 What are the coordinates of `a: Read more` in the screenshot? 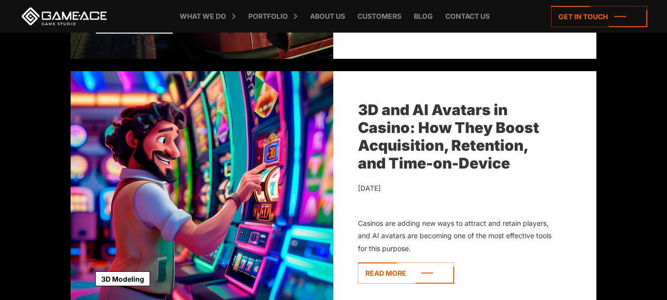 It's located at (406, 273).